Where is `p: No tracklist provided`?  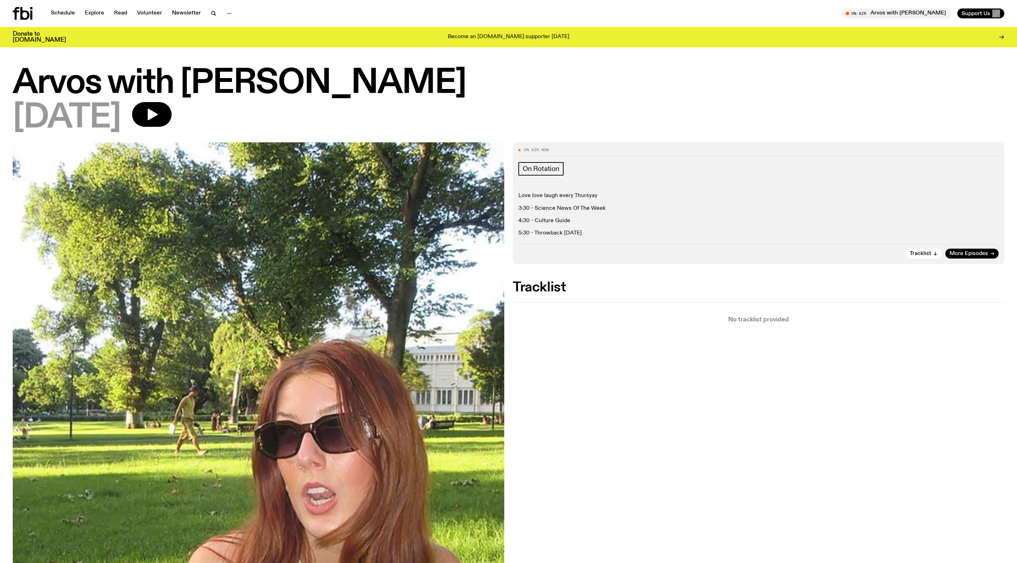
p: No tracklist provided is located at coordinates (758, 320).